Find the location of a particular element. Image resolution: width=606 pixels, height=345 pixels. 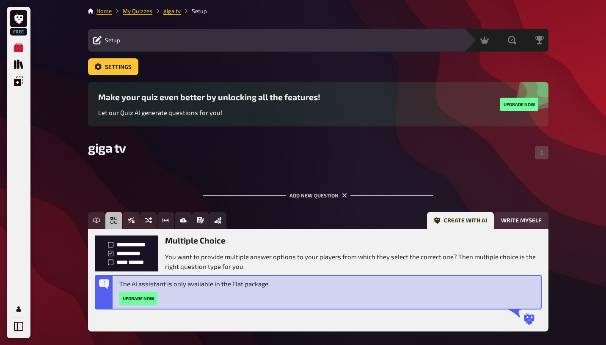

button: True / False is located at coordinates (131, 220).